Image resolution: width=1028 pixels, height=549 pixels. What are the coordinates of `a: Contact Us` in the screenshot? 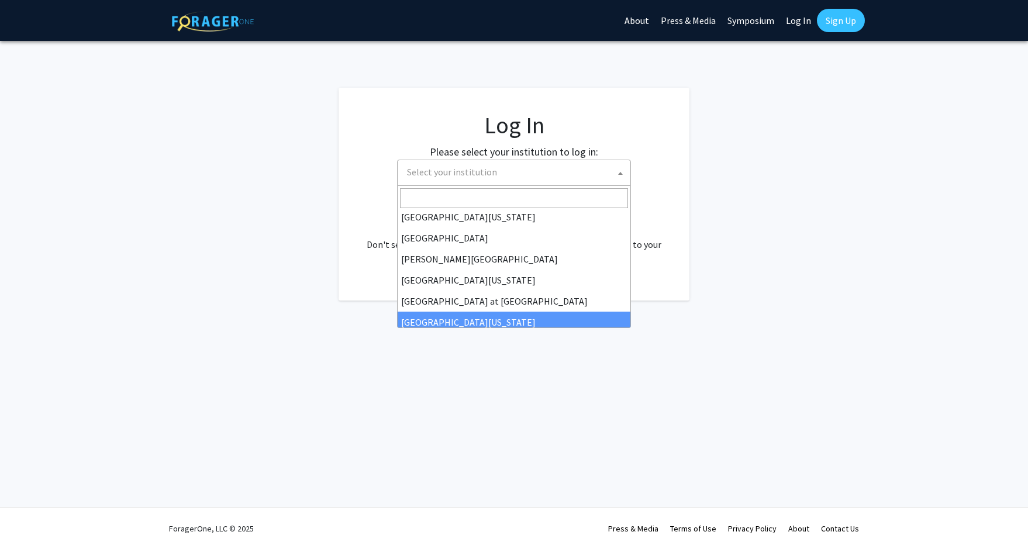 It's located at (840, 529).